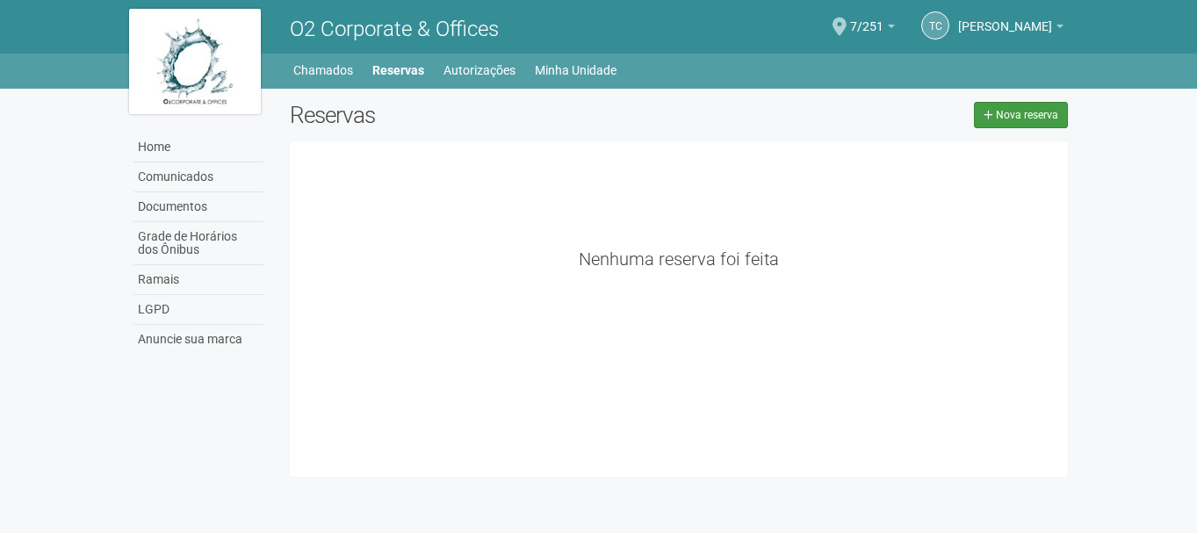 The height and width of the screenshot is (533, 1197). I want to click on span: O2 Corporate & Offices, so click(394, 29).